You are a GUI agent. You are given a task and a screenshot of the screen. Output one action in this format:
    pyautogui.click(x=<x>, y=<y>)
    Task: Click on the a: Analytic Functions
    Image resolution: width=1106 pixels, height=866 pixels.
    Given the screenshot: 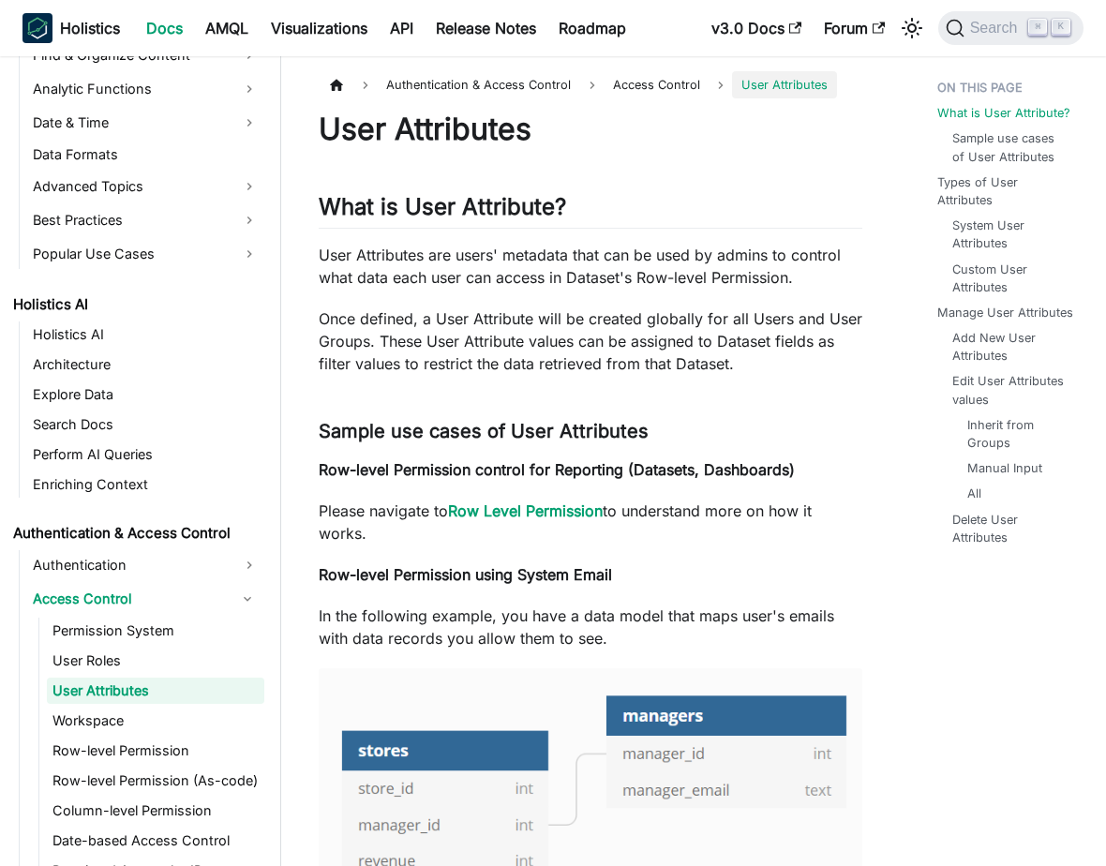 What is the action you would take?
    pyautogui.click(x=145, y=89)
    